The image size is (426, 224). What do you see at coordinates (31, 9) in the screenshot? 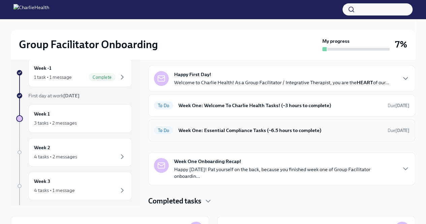
I see `img: CharlieHealth` at bounding box center [31, 9].